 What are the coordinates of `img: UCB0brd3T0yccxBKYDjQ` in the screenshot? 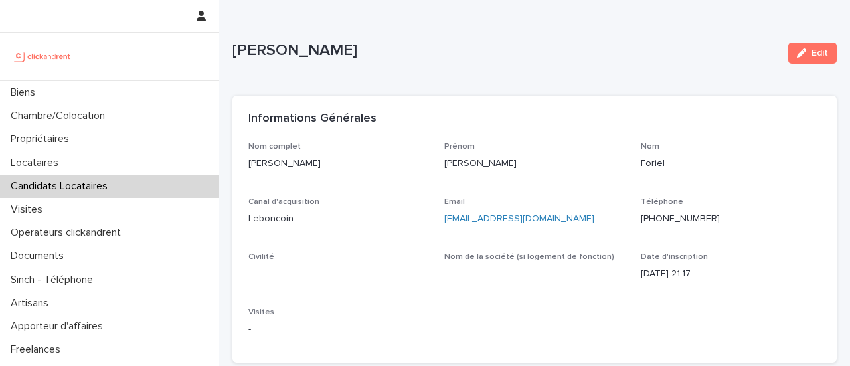 It's located at (42, 56).